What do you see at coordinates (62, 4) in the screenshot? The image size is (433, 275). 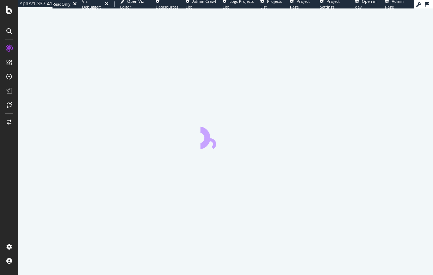 I see `div: ReadOnly:` at bounding box center [62, 4].